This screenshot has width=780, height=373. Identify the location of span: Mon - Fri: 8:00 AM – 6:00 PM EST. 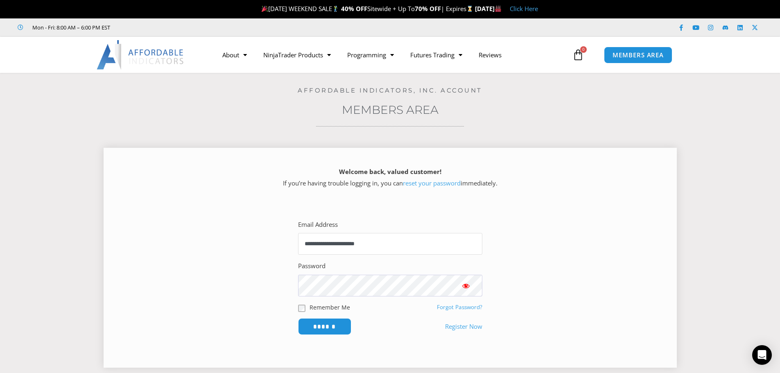
(70, 27).